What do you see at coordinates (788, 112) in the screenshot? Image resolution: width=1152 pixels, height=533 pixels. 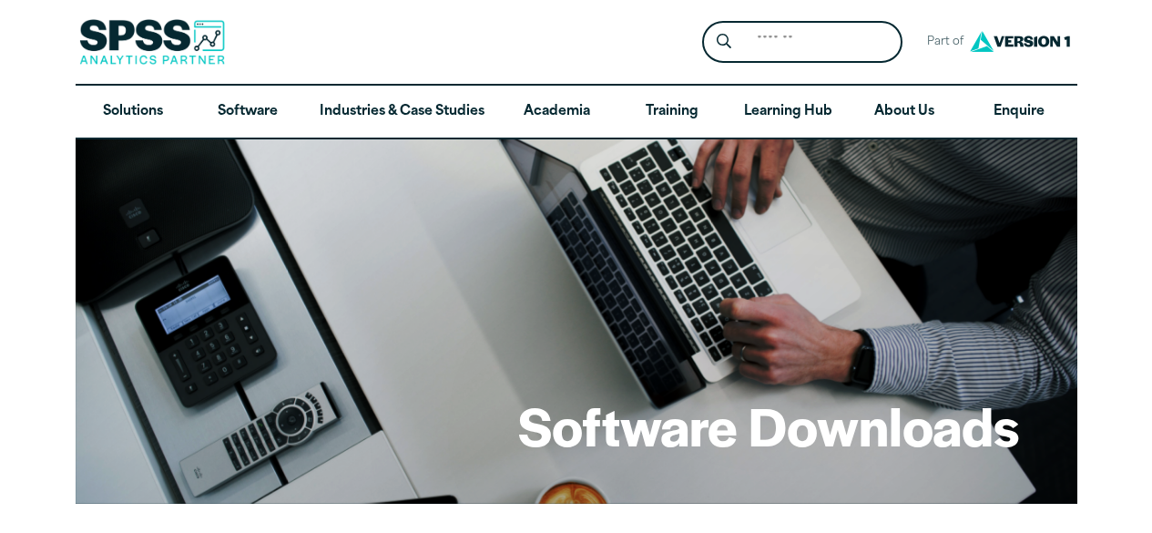 I see `a: Learning Hub` at bounding box center [788, 112].